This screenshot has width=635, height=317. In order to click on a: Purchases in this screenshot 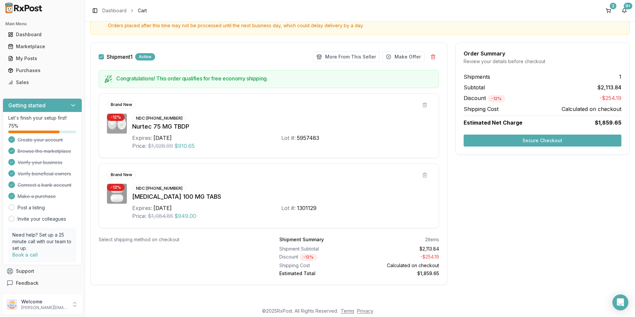, I will do `click(42, 70)`.